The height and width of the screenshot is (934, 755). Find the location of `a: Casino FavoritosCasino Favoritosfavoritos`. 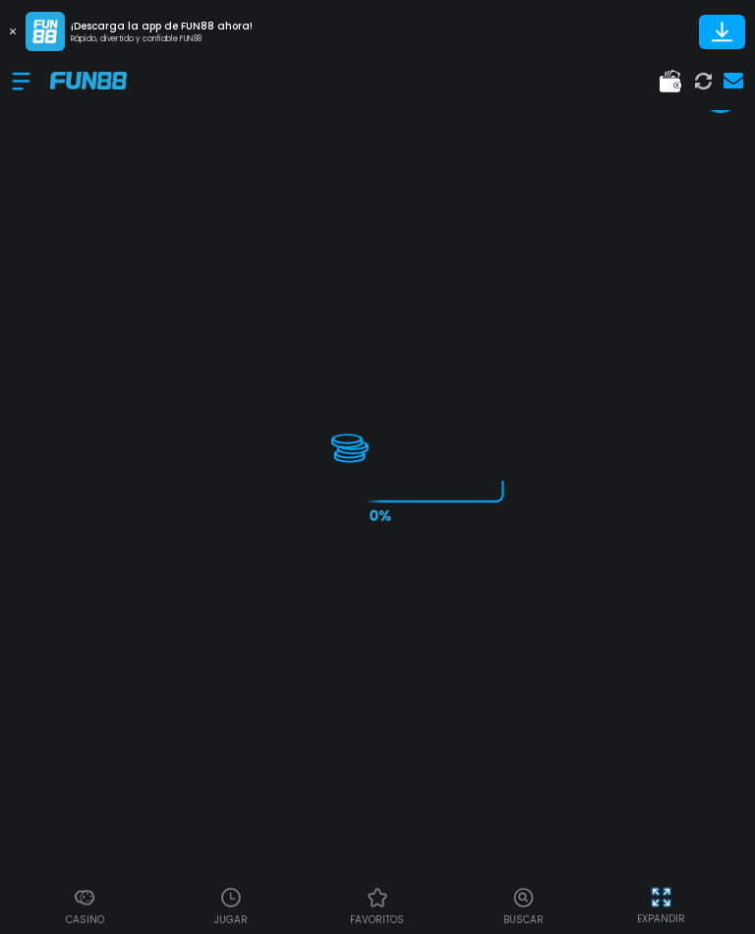

a: Casino FavoritosCasino Favoritosfavoritos is located at coordinates (377, 904).